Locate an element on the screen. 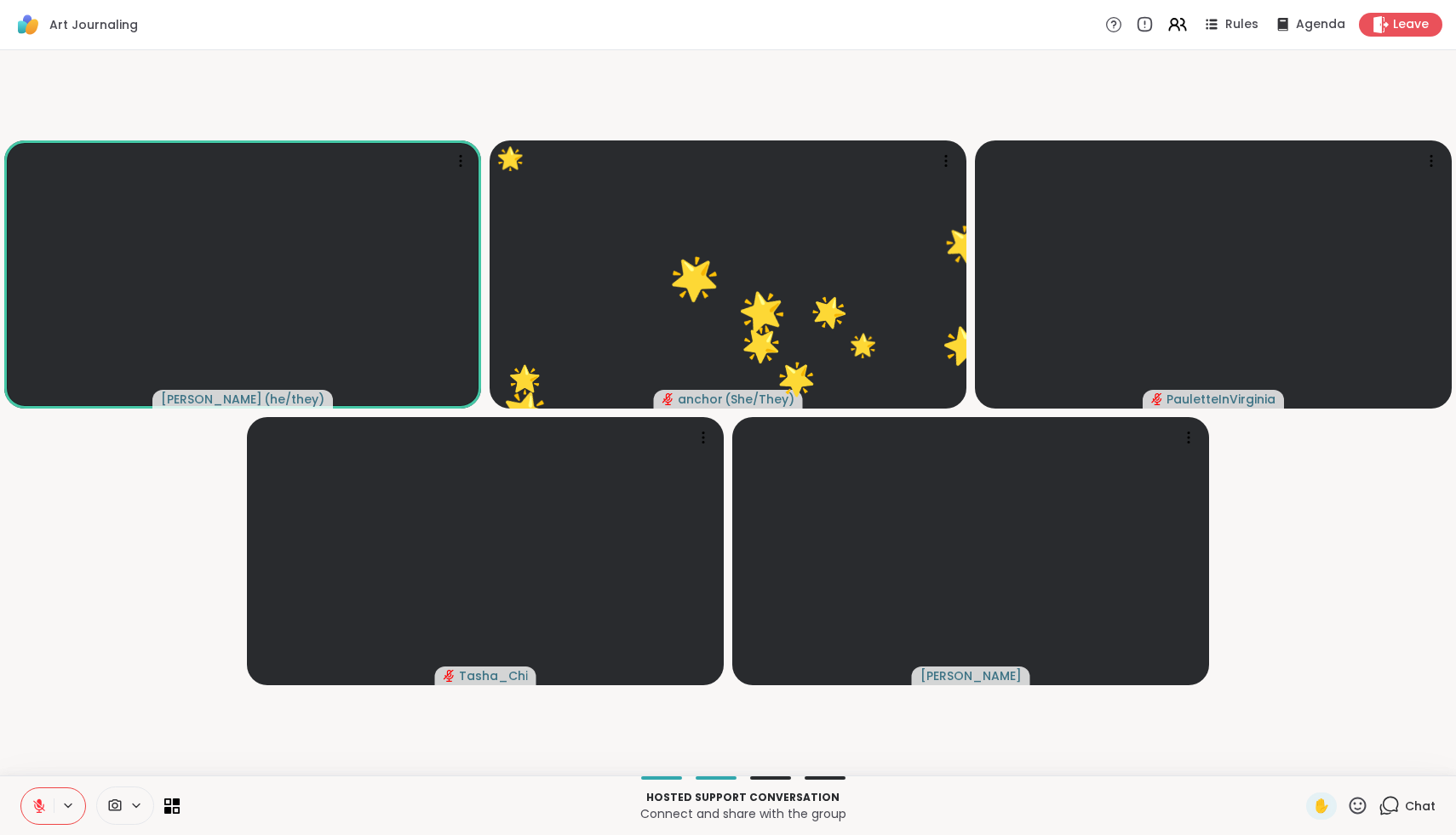  span: ( She/They ) is located at coordinates (759, 399).